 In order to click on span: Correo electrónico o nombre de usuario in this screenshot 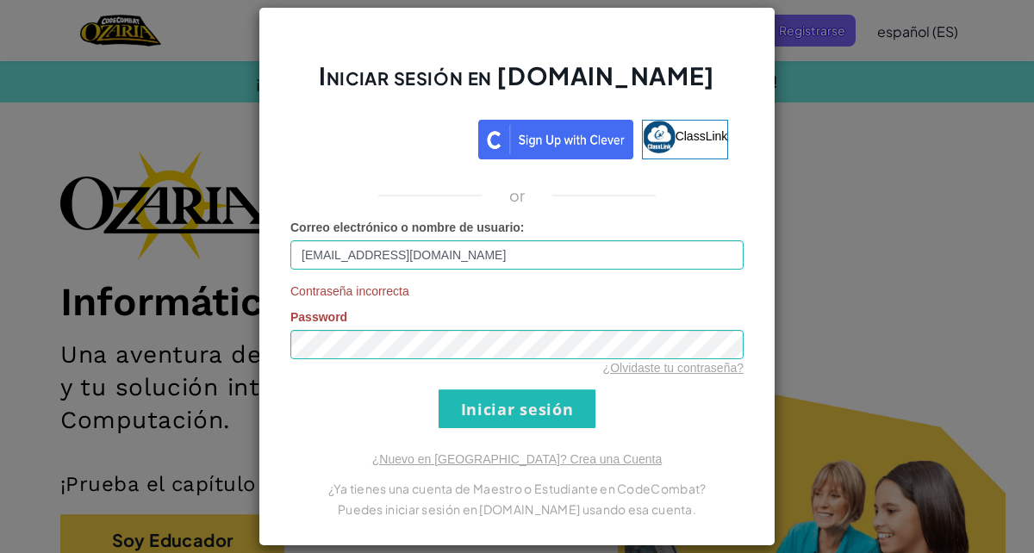, I will do `click(405, 227)`.